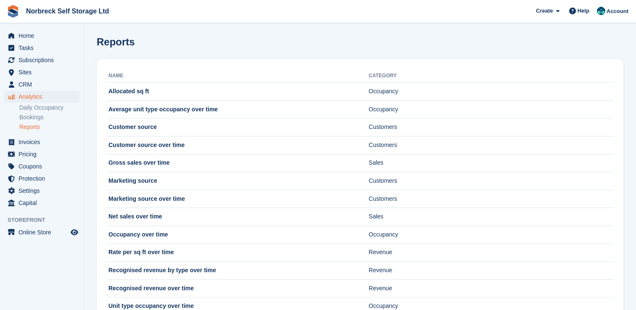  Describe the element at coordinates (44, 85) in the screenshot. I see `span: CRM` at that location.